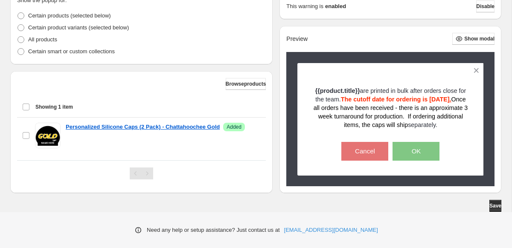 This screenshot has width=512, height=248. I want to click on img: Personalized Silicone Caps (2 Pack) - Chattahoochee Gold, so click(48, 136).